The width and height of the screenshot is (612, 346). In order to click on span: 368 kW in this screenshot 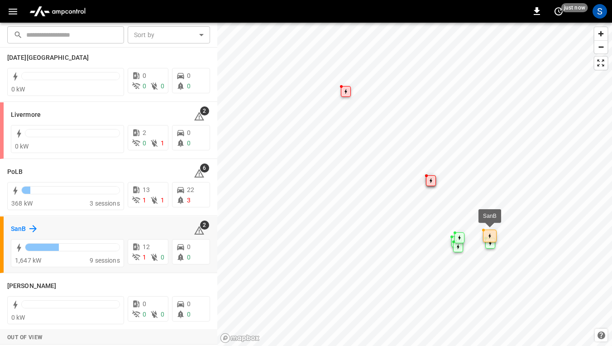, I will do `click(22, 203)`.